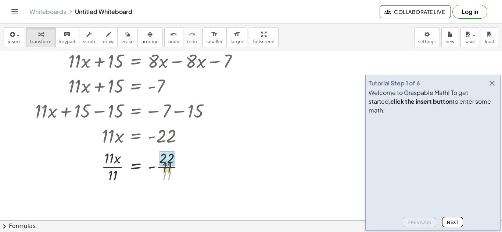 This screenshot has height=232, width=502. Describe the element at coordinates (469, 37) in the screenshot. I see `button: save` at that location.